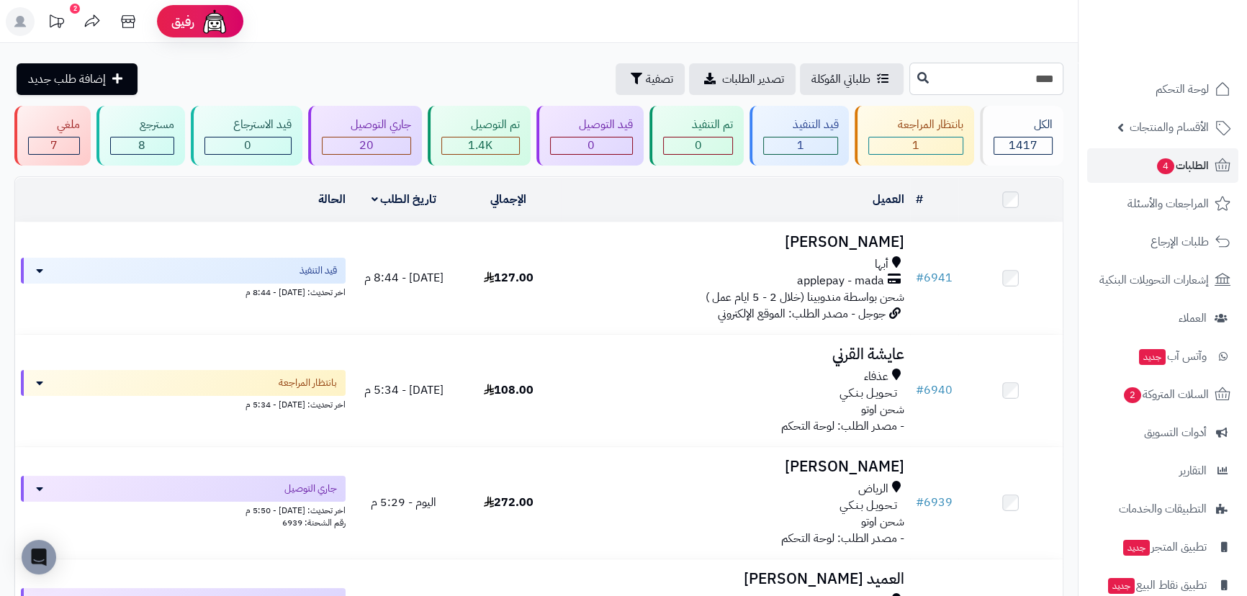 The height and width of the screenshot is (596, 1247). What do you see at coordinates (1164, 547) in the screenshot?
I see `span: تطبيق المتجر` at bounding box center [1164, 547].